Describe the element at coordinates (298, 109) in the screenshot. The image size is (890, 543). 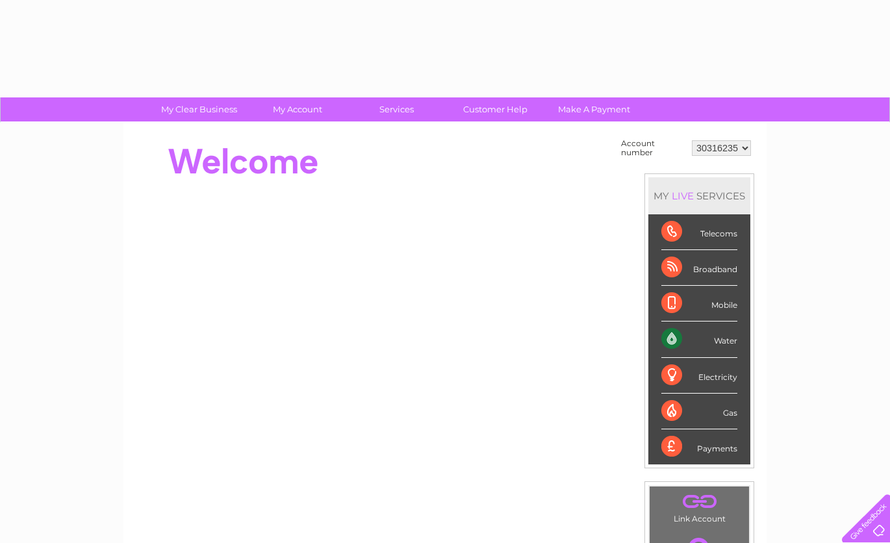
I see `a: My Account` at that location.